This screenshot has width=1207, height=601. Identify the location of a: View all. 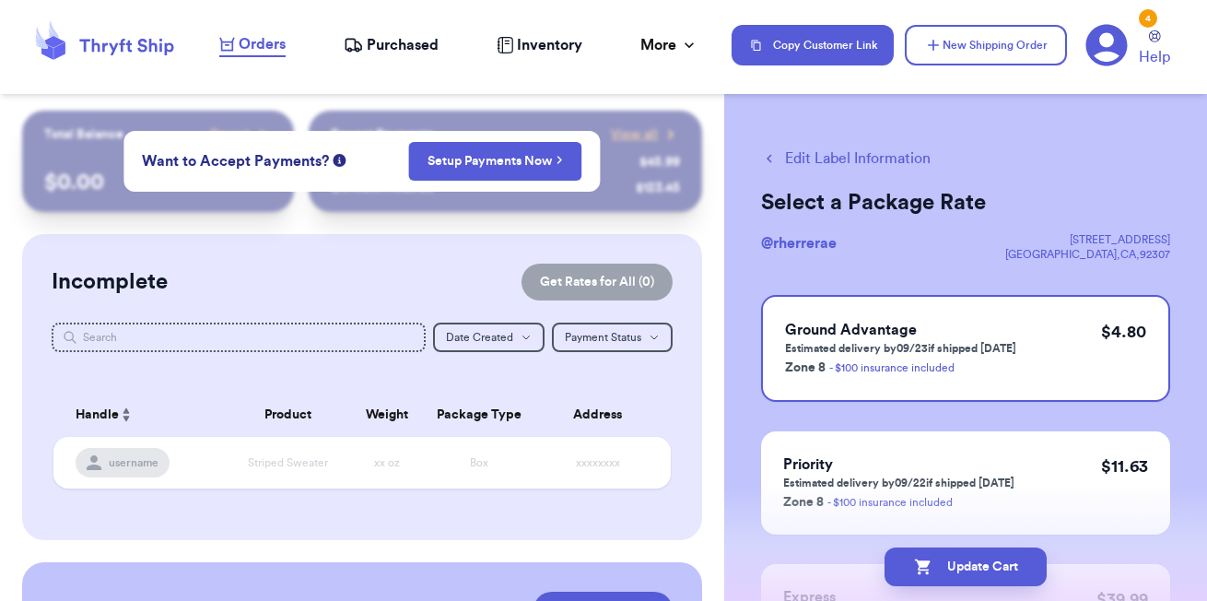
(645, 135).